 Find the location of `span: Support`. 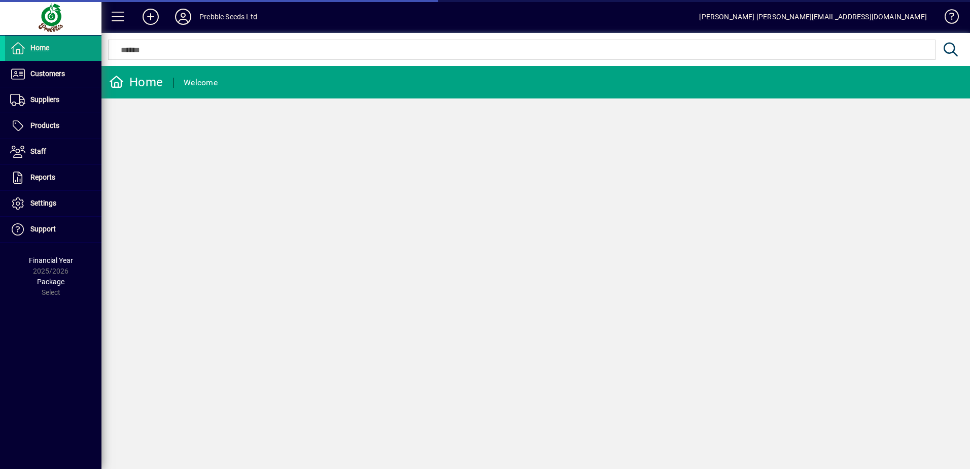

span: Support is located at coordinates (43, 229).